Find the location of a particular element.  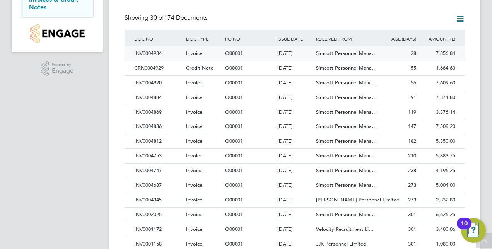

div: 3,876.14 is located at coordinates (438, 112).